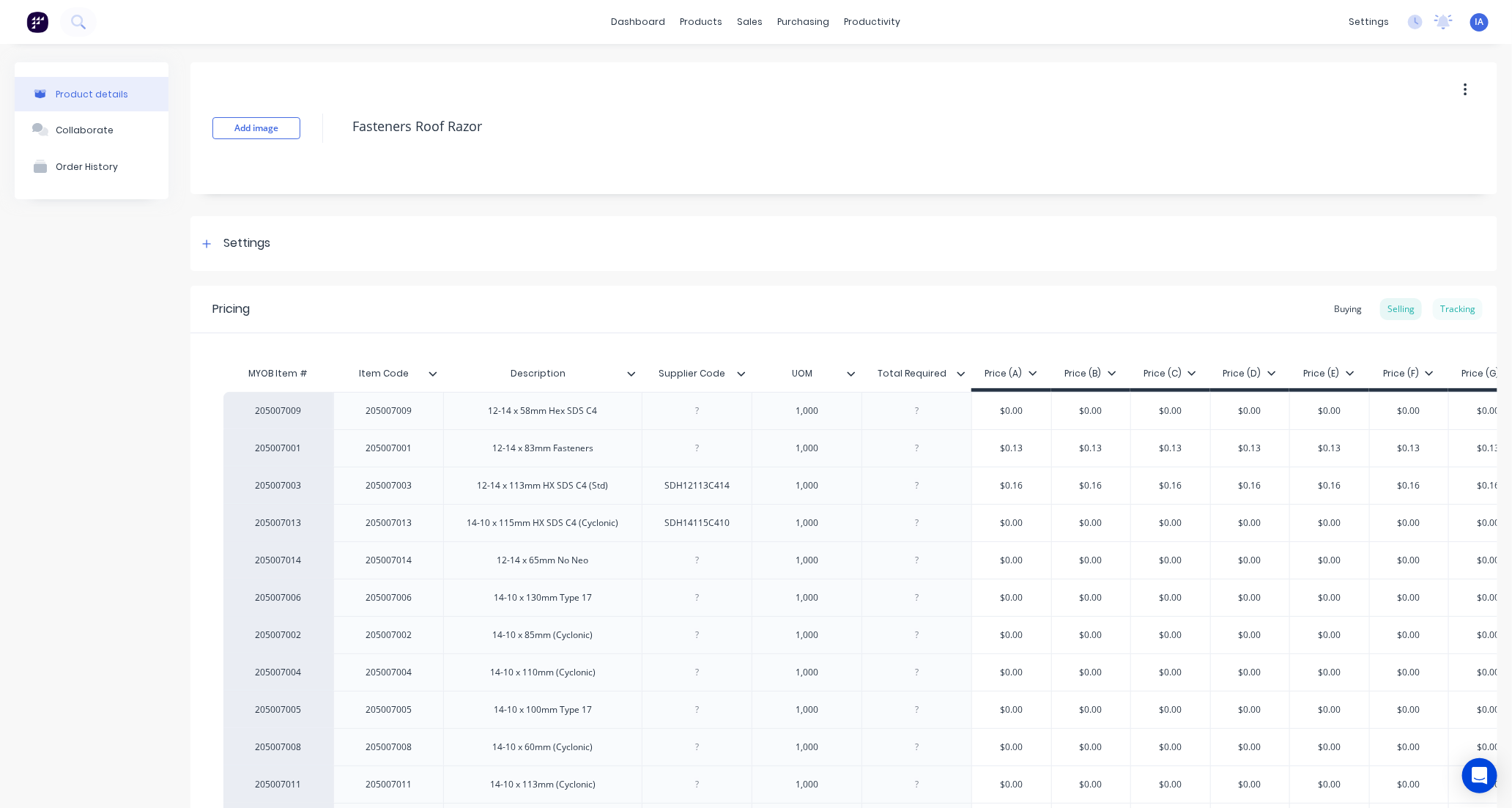 The height and width of the screenshot is (808, 1512). Describe the element at coordinates (1328, 374) in the screenshot. I see `div: Price (E)` at that location.